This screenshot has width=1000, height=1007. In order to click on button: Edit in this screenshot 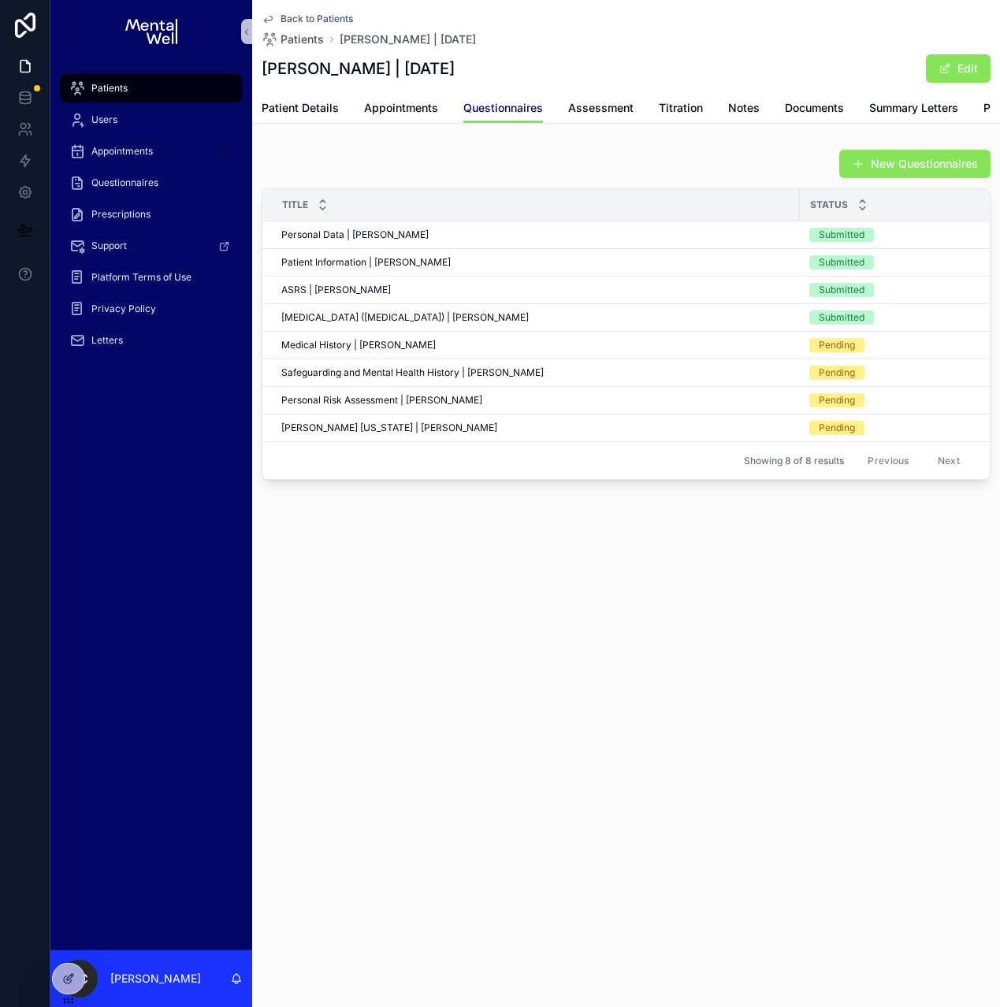, I will do `click(958, 69)`.